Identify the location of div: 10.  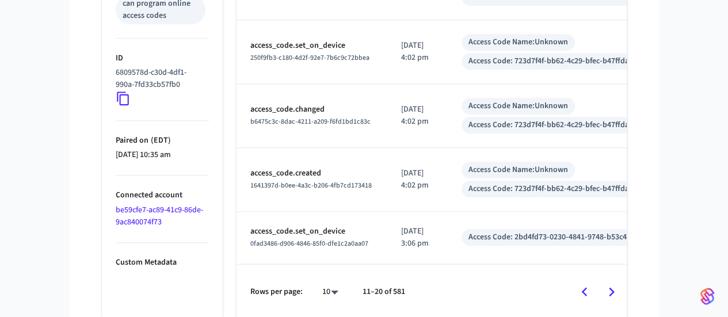
(330, 292).